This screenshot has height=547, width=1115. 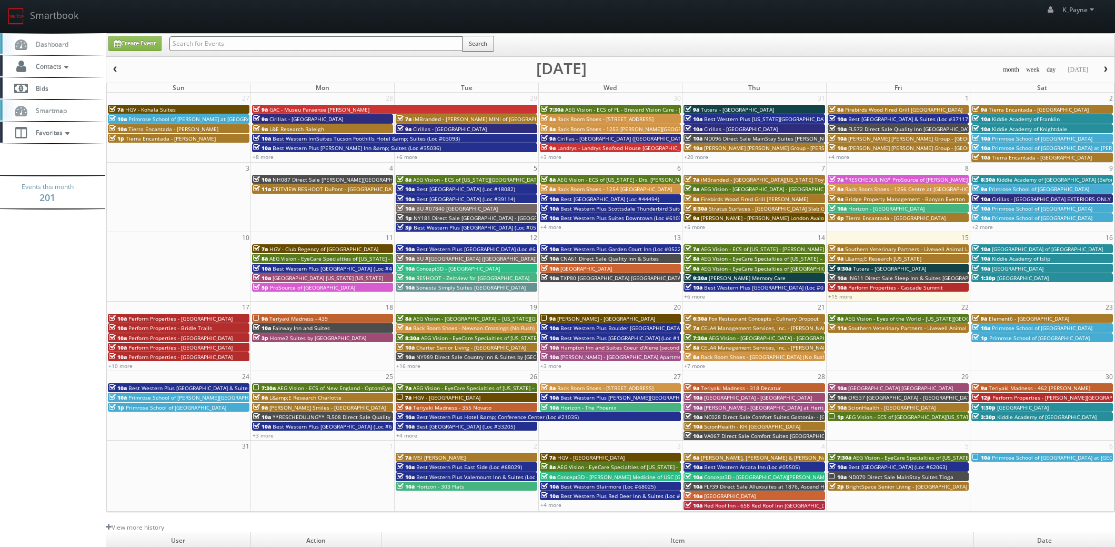 I want to click on span: CNA61 Direct Sale Quality Inn & Suites, so click(x=610, y=258).